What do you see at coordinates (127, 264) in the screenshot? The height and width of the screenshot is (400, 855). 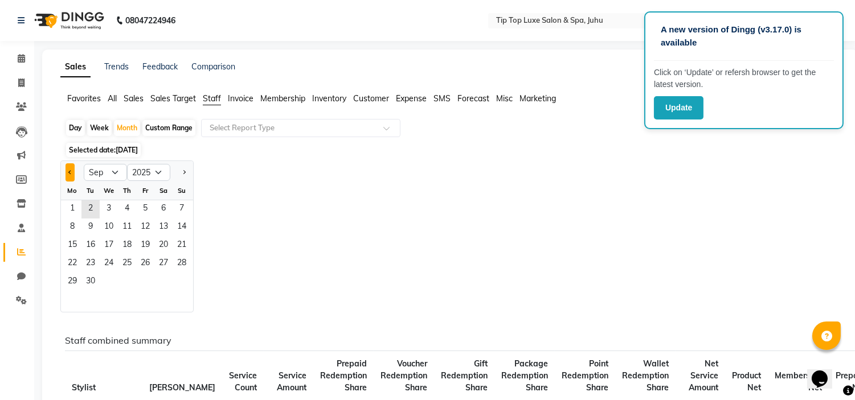 I see `div: Thursday, September 25, 2025` at bounding box center [127, 264].